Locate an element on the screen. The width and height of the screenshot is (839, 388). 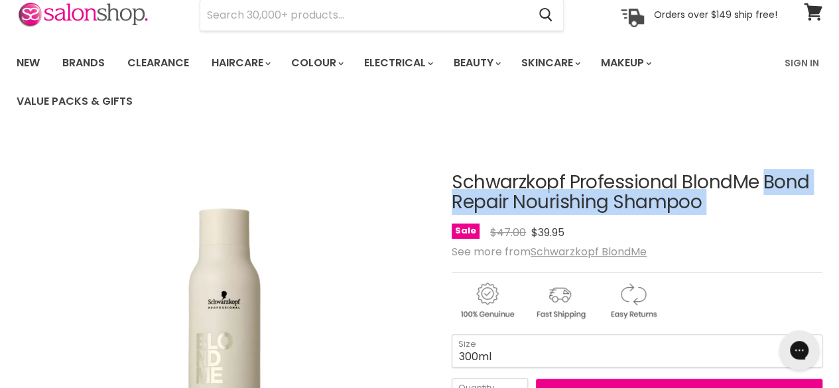
a: Schwarzkopf BlondMe is located at coordinates (589, 251).